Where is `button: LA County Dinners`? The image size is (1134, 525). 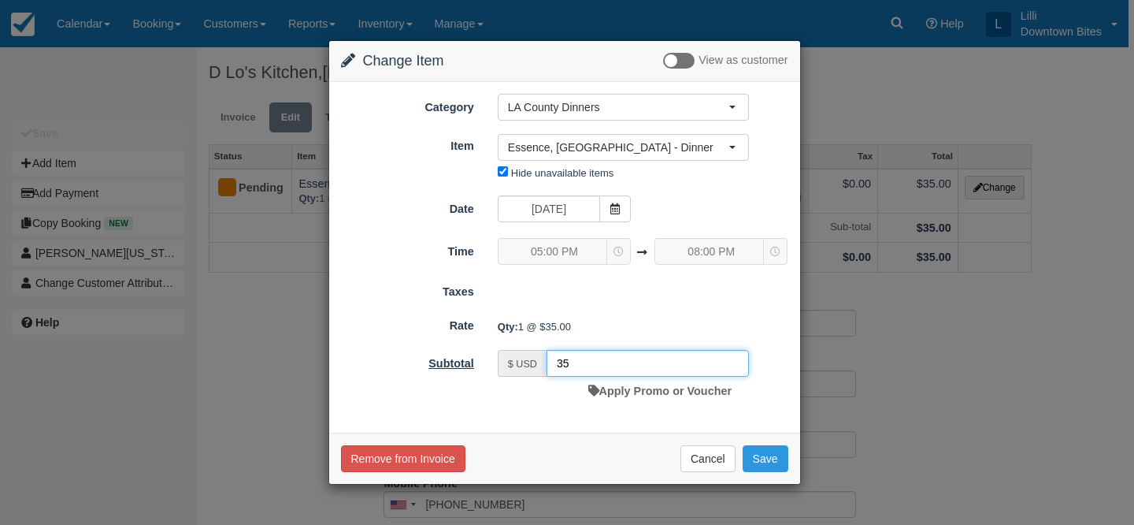
button: LA County Dinners is located at coordinates (623, 107).